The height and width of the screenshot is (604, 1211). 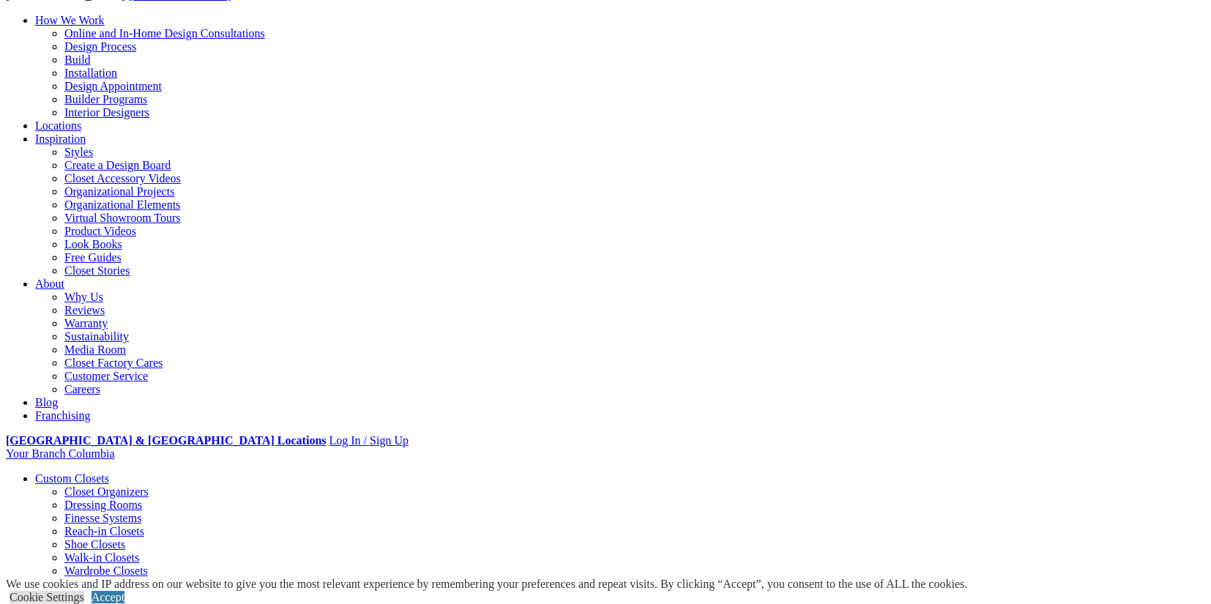 What do you see at coordinates (119, 191) in the screenshot?
I see `a: Organizational Projects` at bounding box center [119, 191].